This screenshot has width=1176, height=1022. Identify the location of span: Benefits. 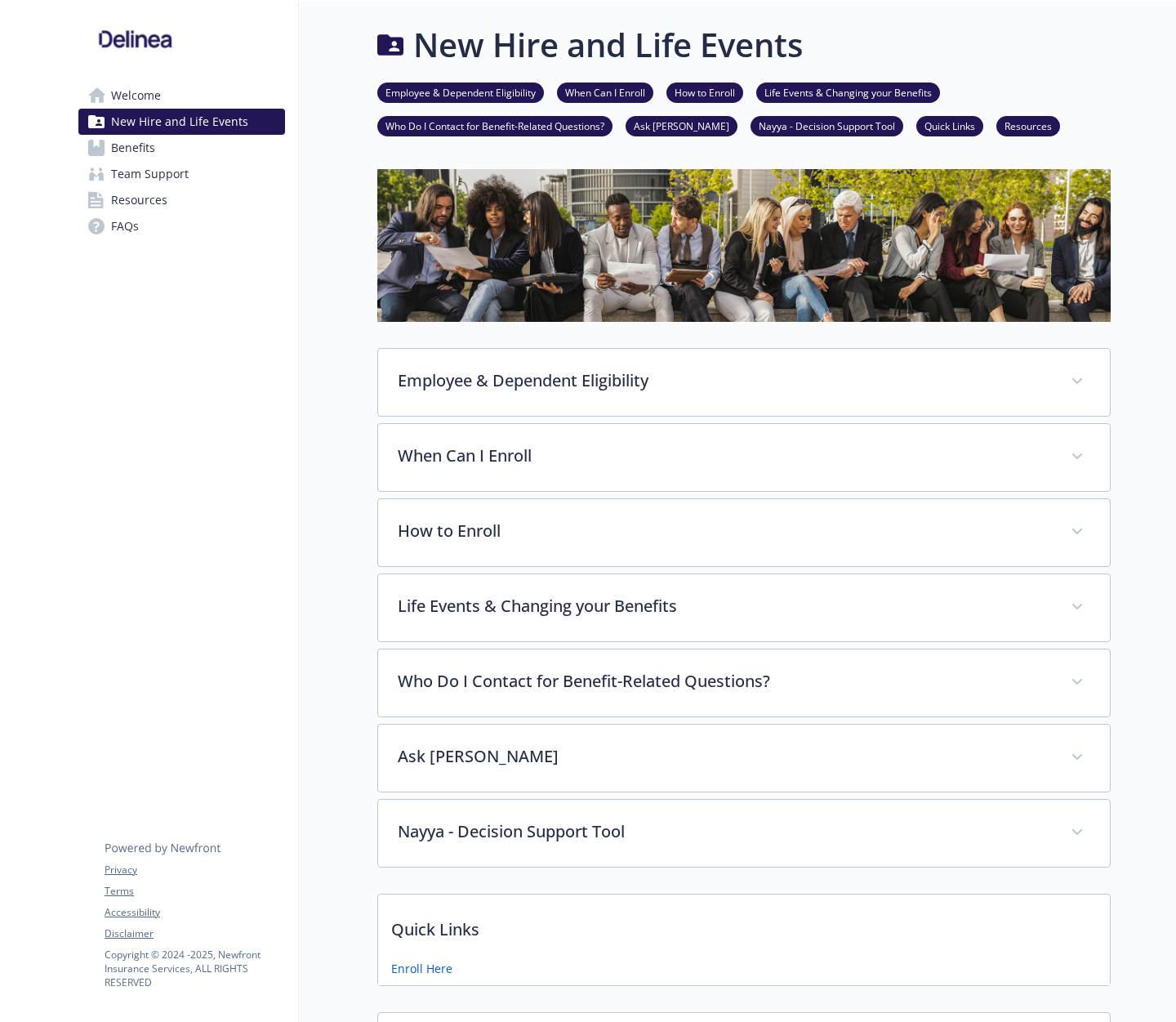
(133, 148).